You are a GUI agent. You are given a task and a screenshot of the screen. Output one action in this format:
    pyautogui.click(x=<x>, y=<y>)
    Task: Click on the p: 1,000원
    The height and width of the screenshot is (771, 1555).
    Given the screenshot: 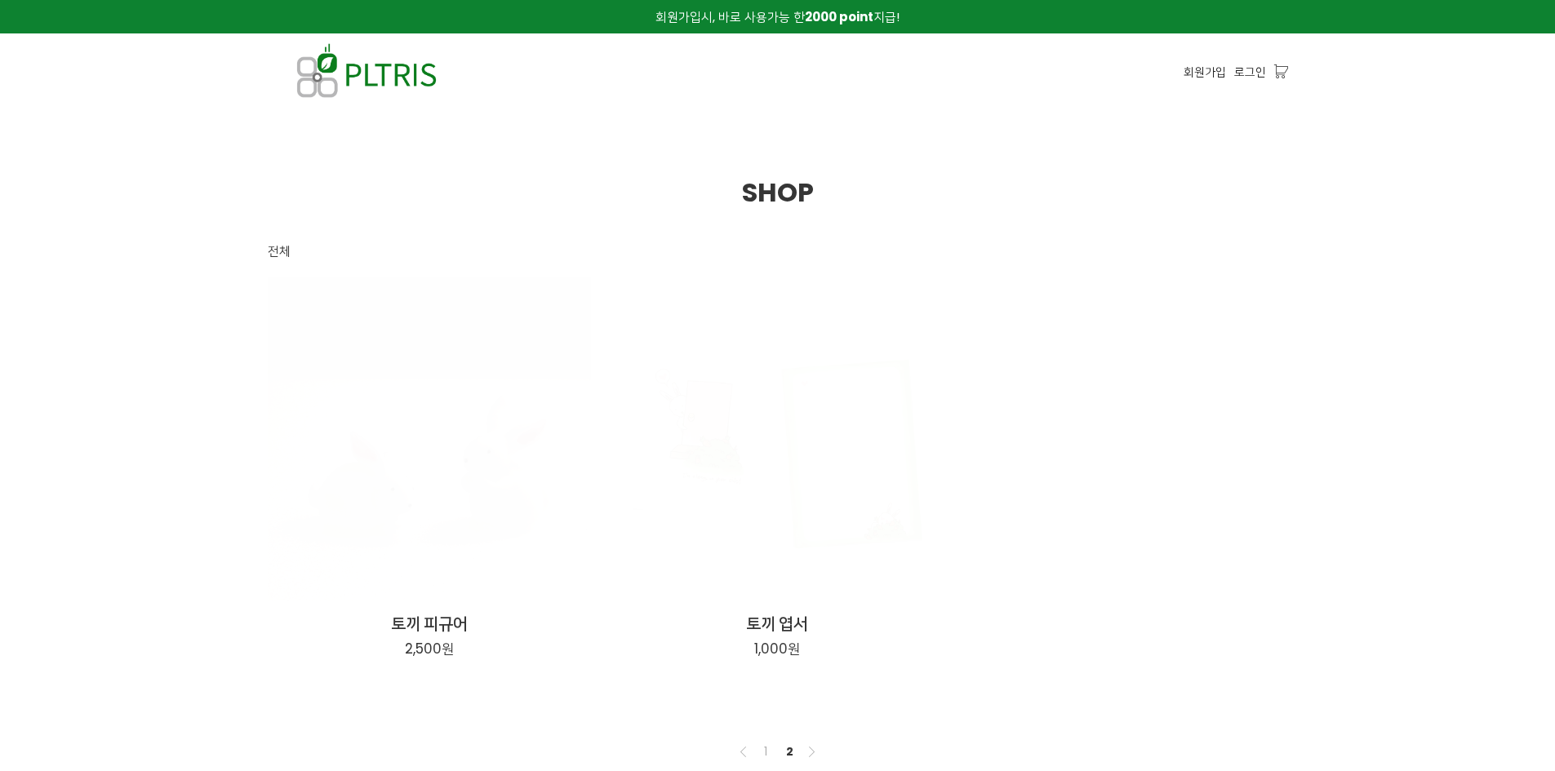 What is the action you would take?
    pyautogui.click(x=777, y=649)
    